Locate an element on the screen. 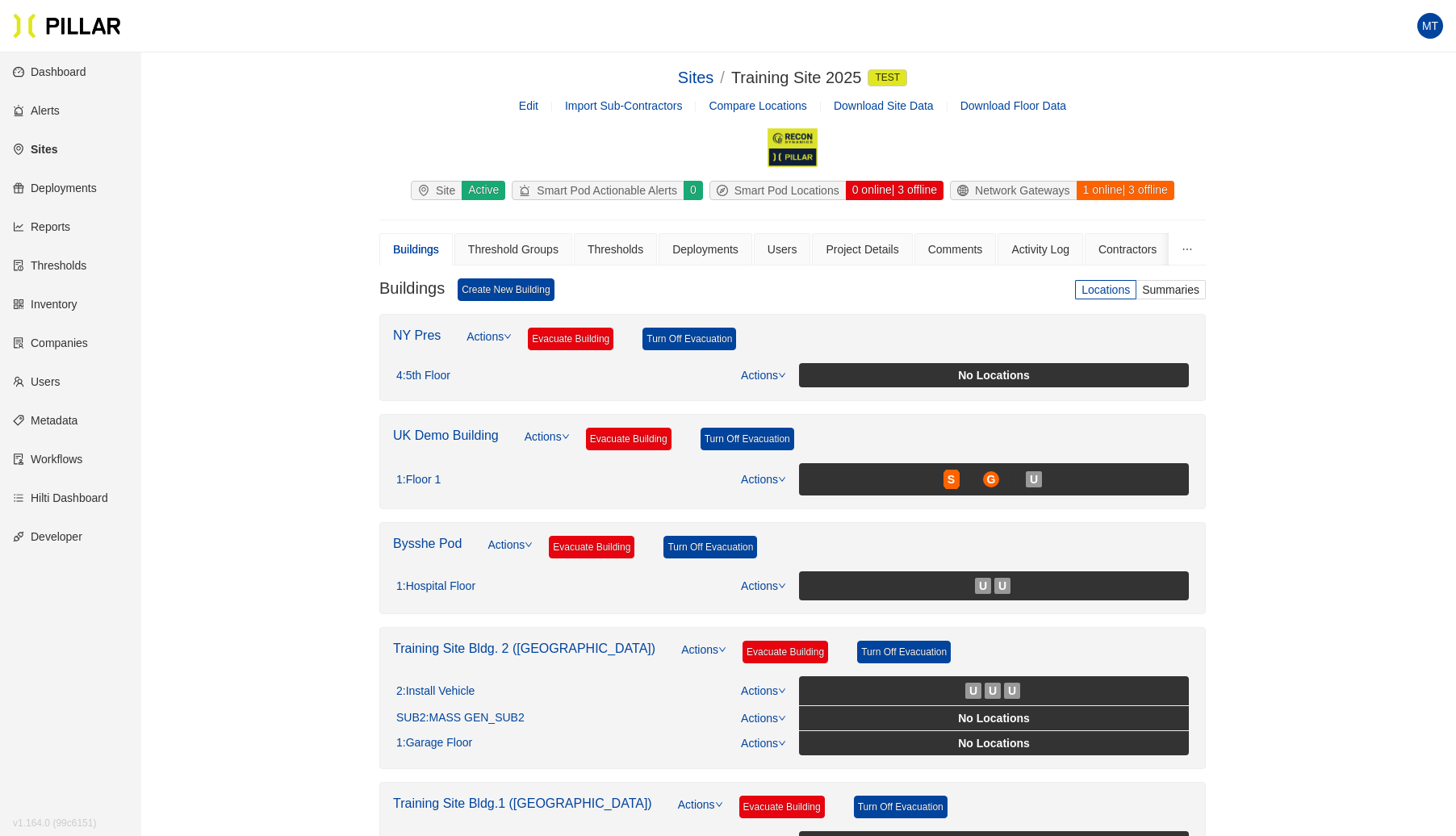 The width and height of the screenshot is (1456, 836). span: Download Floor Data is located at coordinates (1014, 106).